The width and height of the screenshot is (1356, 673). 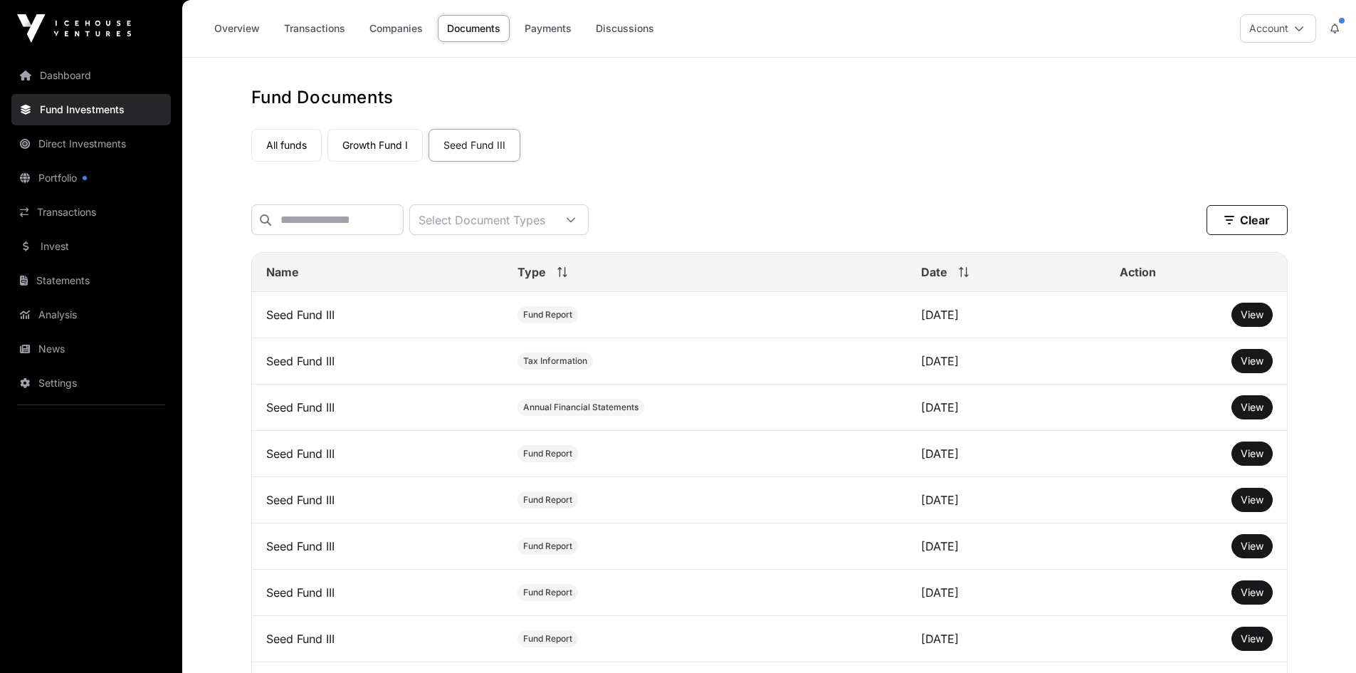 I want to click on button: Clear, so click(x=1247, y=220).